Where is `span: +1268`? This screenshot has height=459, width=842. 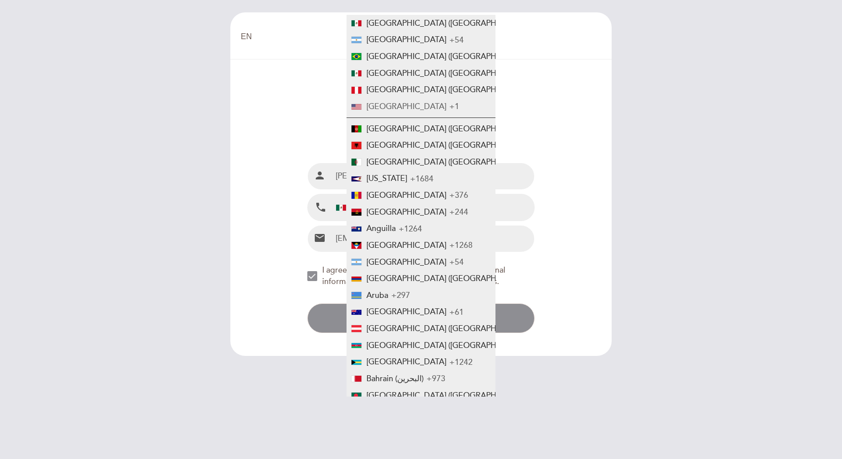
span: +1268 is located at coordinates (460, 246).